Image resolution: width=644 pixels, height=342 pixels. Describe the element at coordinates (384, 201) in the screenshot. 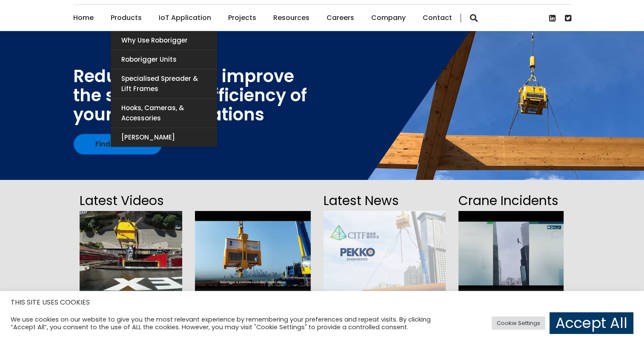

I see `h2: Latest News` at that location.